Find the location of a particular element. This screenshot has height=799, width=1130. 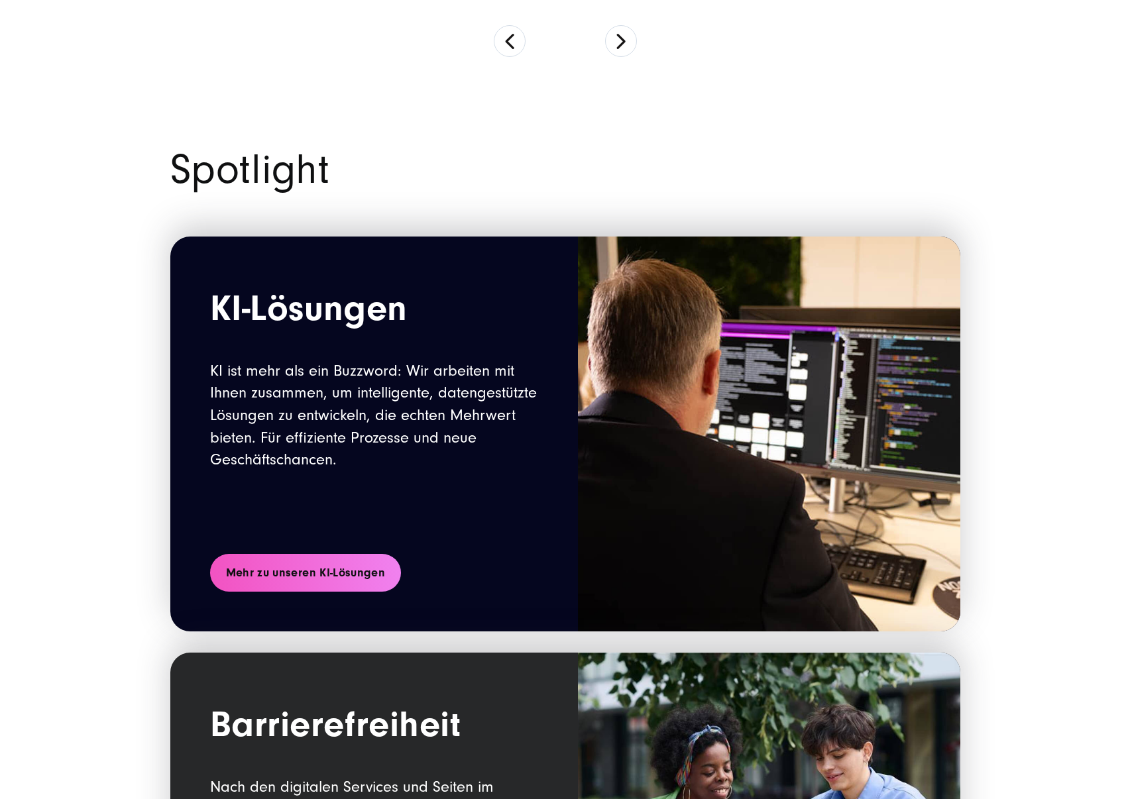

button: Next is located at coordinates (621, 41).